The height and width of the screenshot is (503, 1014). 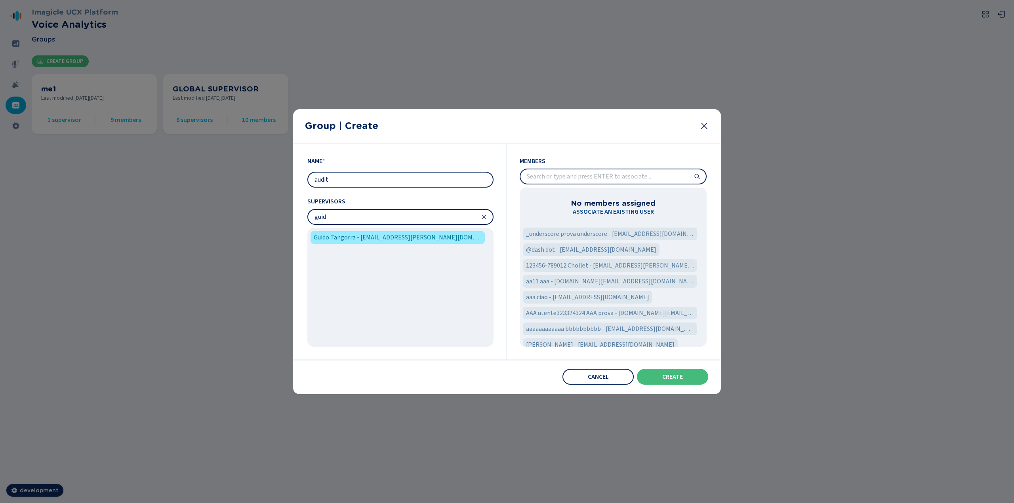 I want to click on div: @dash dot - dash-dot@imagicle.com, so click(x=591, y=250).